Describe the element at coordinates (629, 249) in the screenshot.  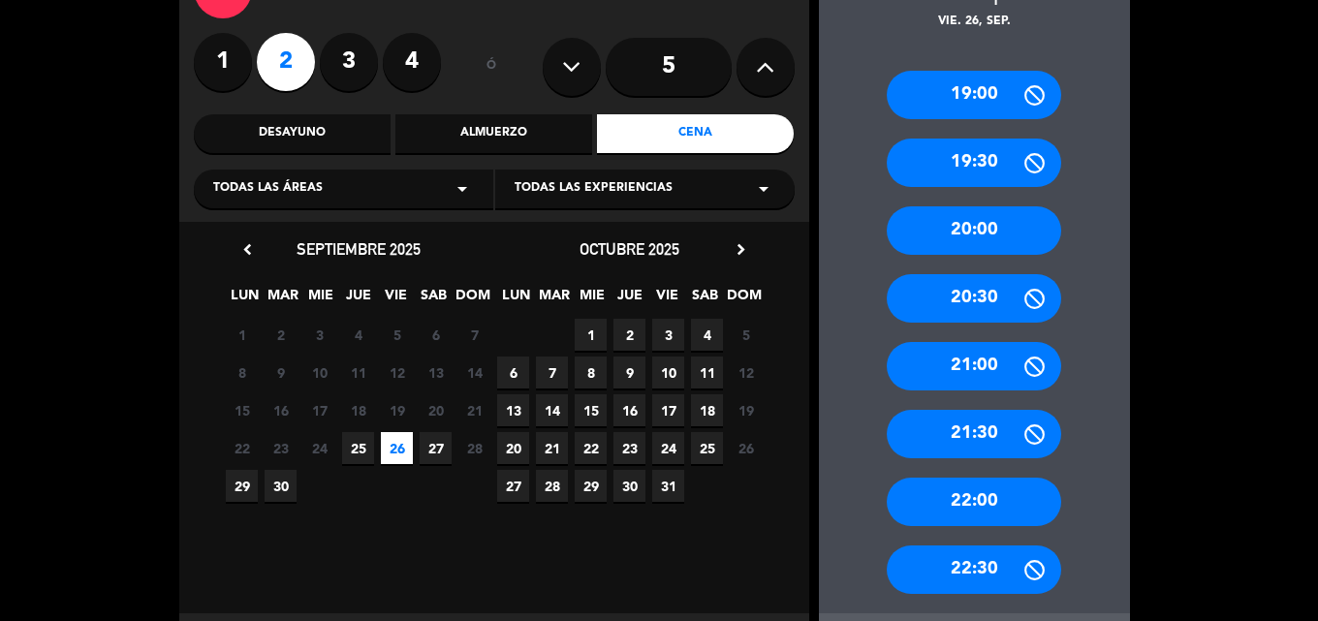
I see `span: octubre 2025` at that location.